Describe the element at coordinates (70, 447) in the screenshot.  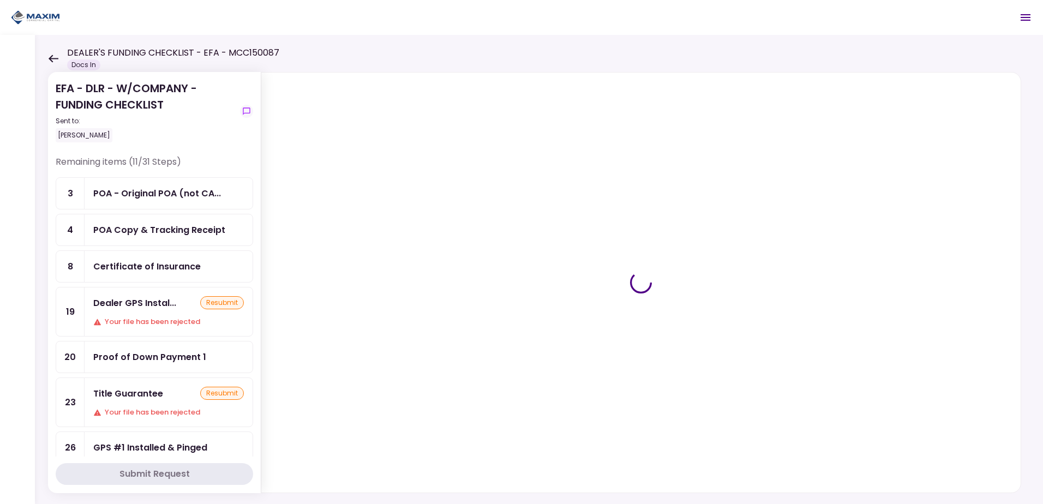
I see `div: 26` at that location.